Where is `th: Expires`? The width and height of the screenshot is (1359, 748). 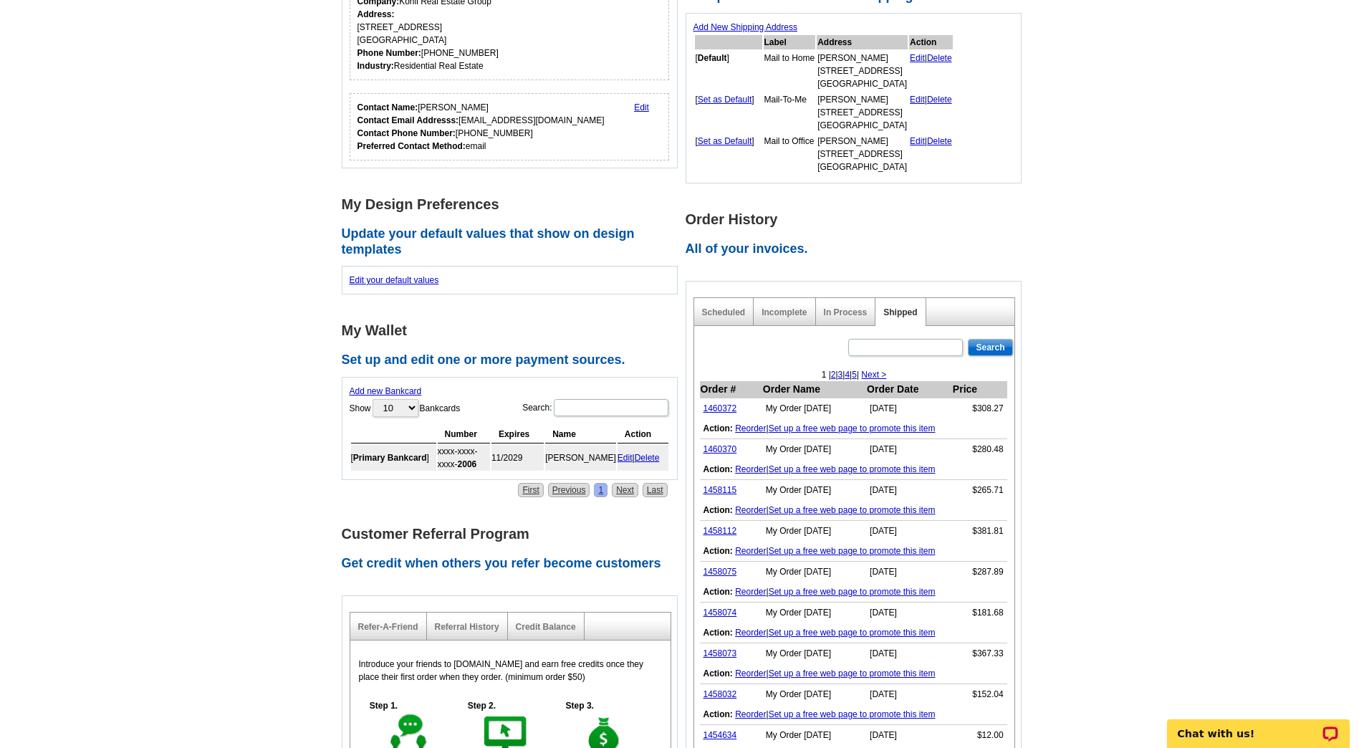 th: Expires is located at coordinates (517, 434).